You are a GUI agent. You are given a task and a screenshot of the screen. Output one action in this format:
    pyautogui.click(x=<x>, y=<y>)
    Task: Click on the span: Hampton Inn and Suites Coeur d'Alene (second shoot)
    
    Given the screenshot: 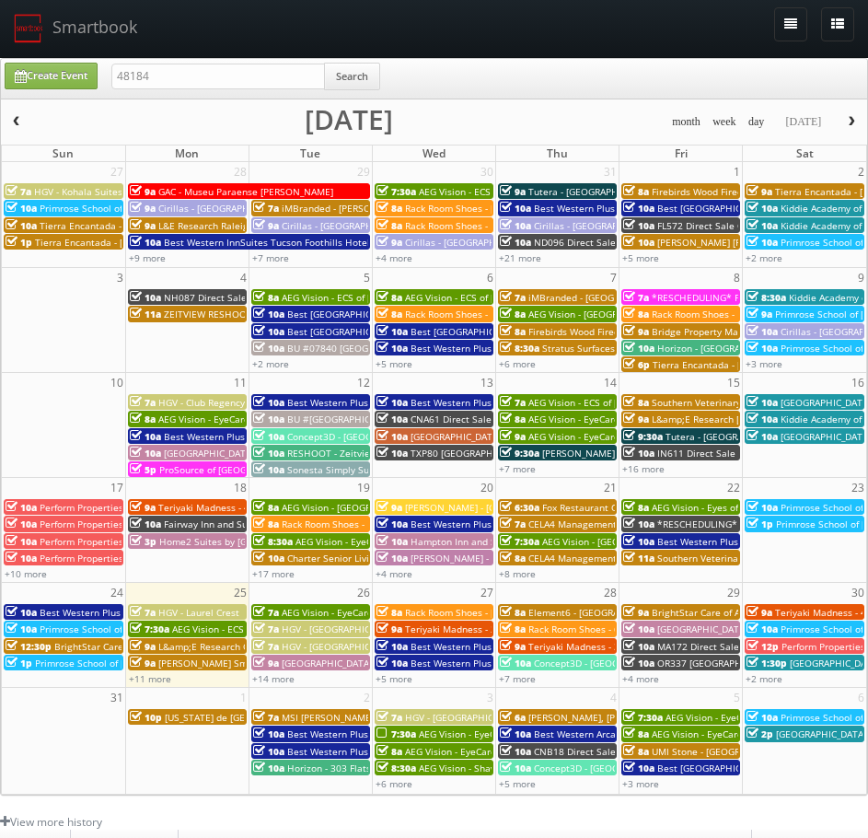 What is the action you would take?
    pyautogui.click(x=529, y=541)
    